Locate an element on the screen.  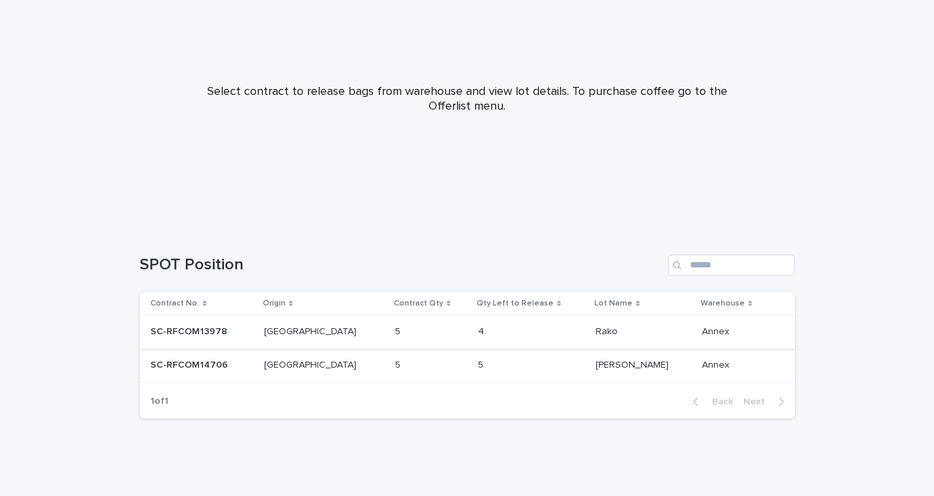
p: 4 is located at coordinates (482, 330).